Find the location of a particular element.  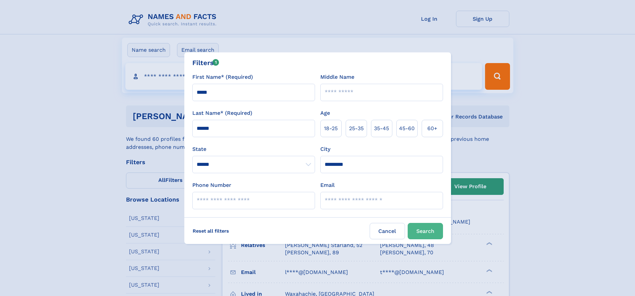

label: Phone Number is located at coordinates (212, 185).